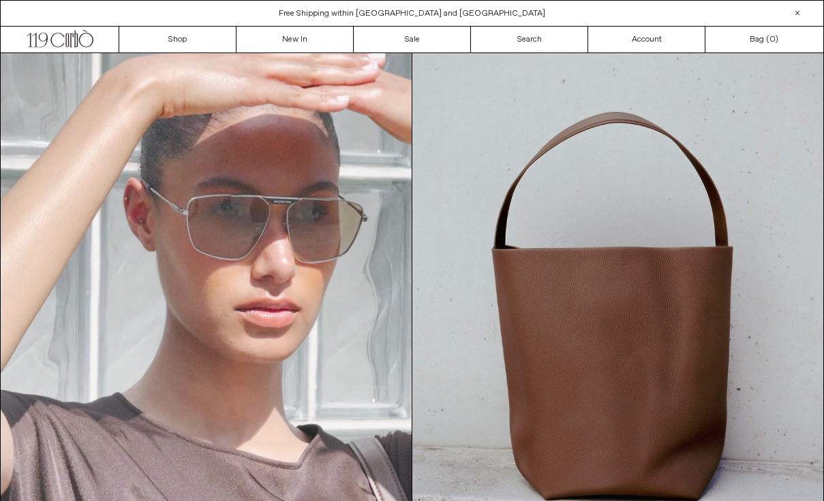  What do you see at coordinates (529, 40) in the screenshot?
I see `a: Search` at bounding box center [529, 40].